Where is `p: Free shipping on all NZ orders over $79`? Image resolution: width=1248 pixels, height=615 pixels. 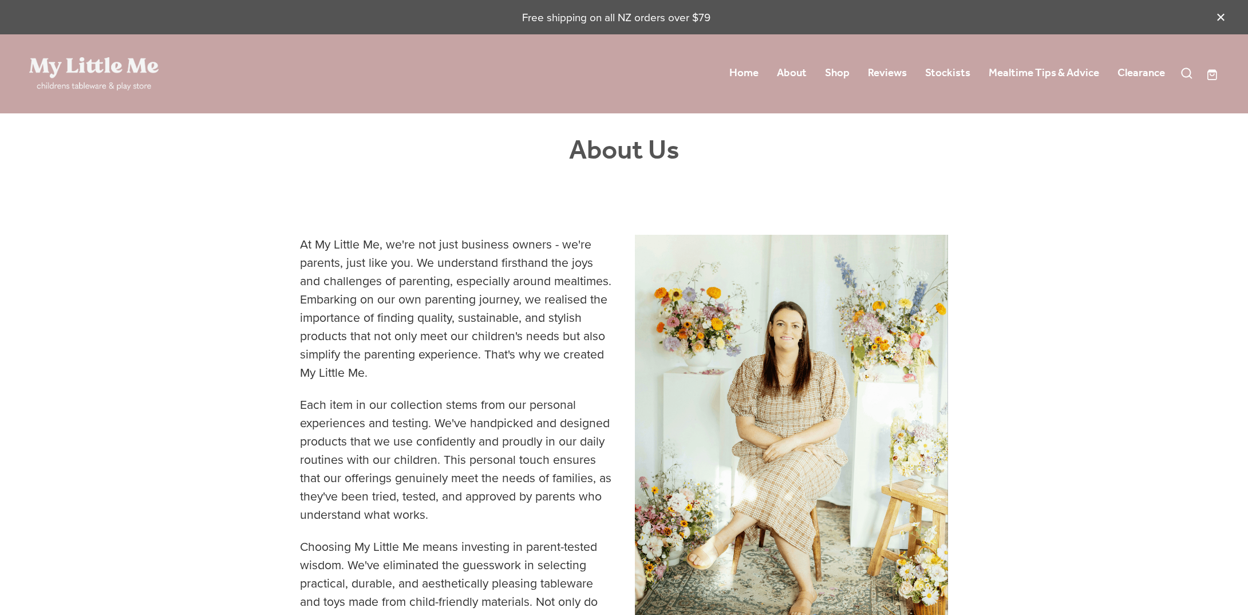
p: Free shipping on all NZ orders over $79 is located at coordinates (617, 17).